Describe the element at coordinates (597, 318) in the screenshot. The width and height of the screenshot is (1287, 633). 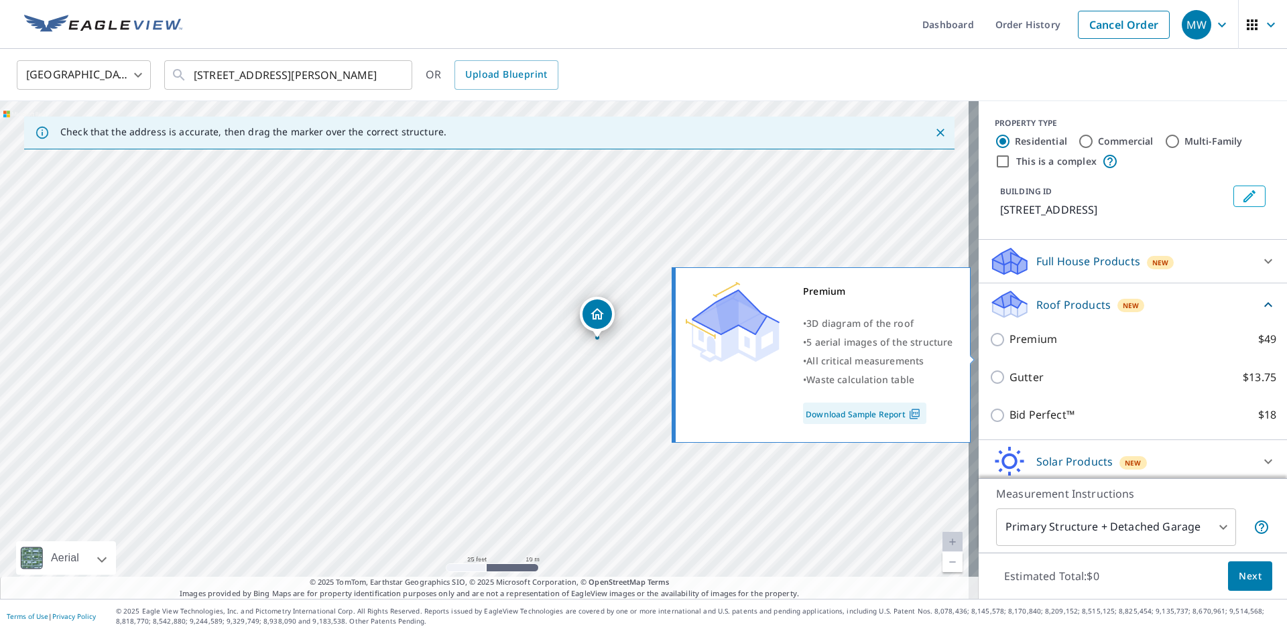
I see `div: Dropped pin, building 1, Residential property, 14623 County Cress Dr Houston, TX 77047` at that location.